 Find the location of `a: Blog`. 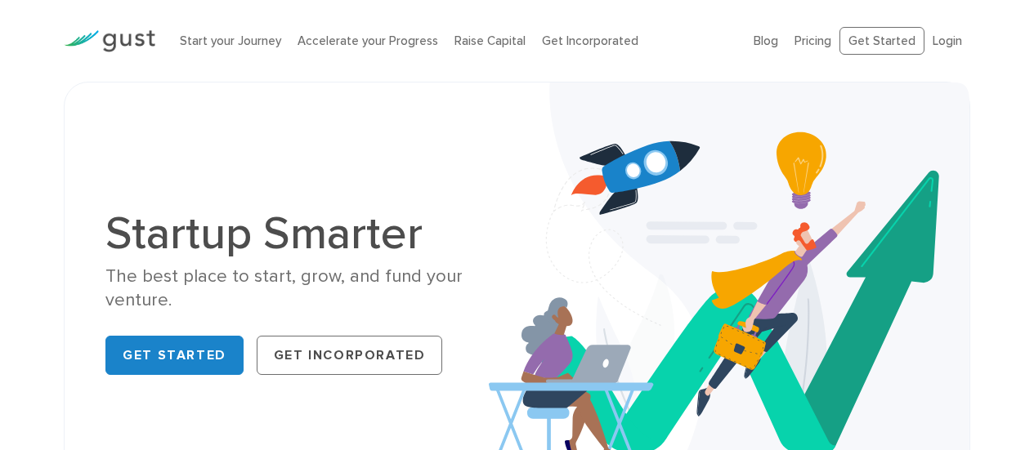

a: Blog is located at coordinates (766, 41).